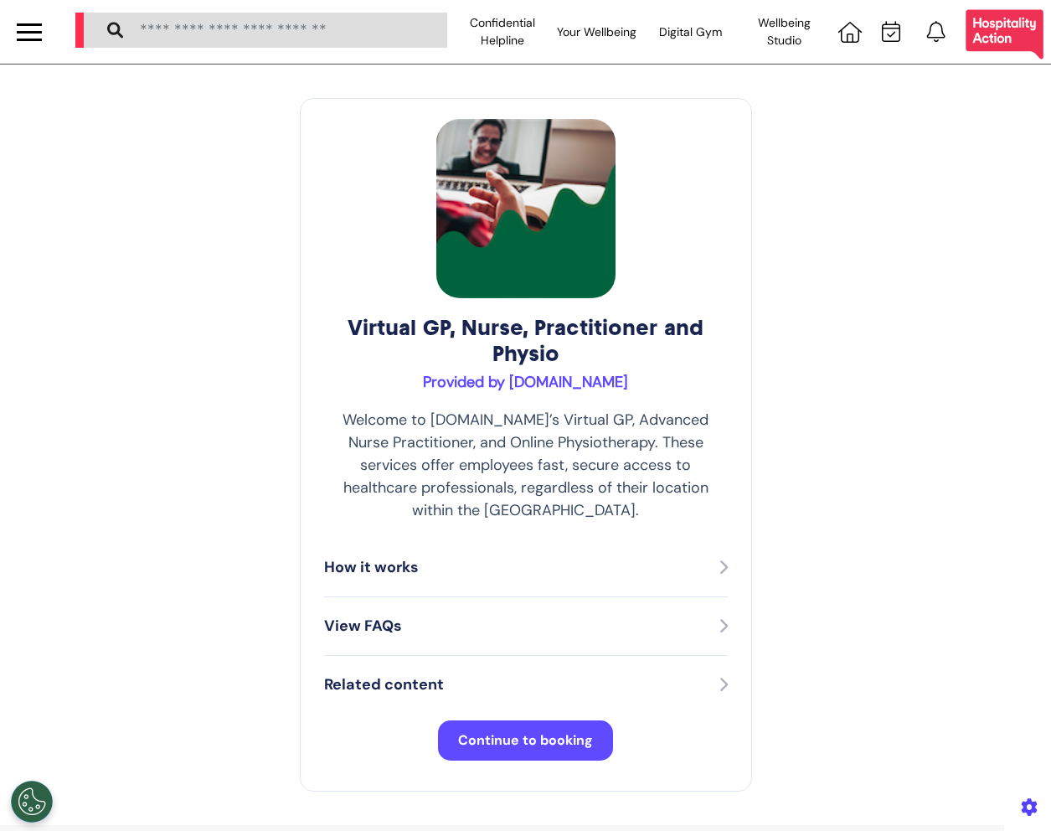 Image resolution: width=1051 pixels, height=831 pixels. What do you see at coordinates (371, 567) in the screenshot?
I see `p: How it works` at bounding box center [371, 567].